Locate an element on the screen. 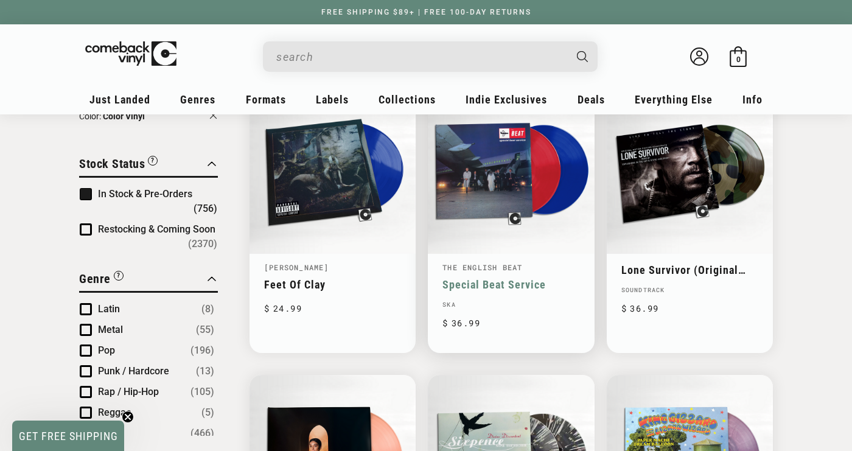  span: Number of products: (756) is located at coordinates (205, 209).